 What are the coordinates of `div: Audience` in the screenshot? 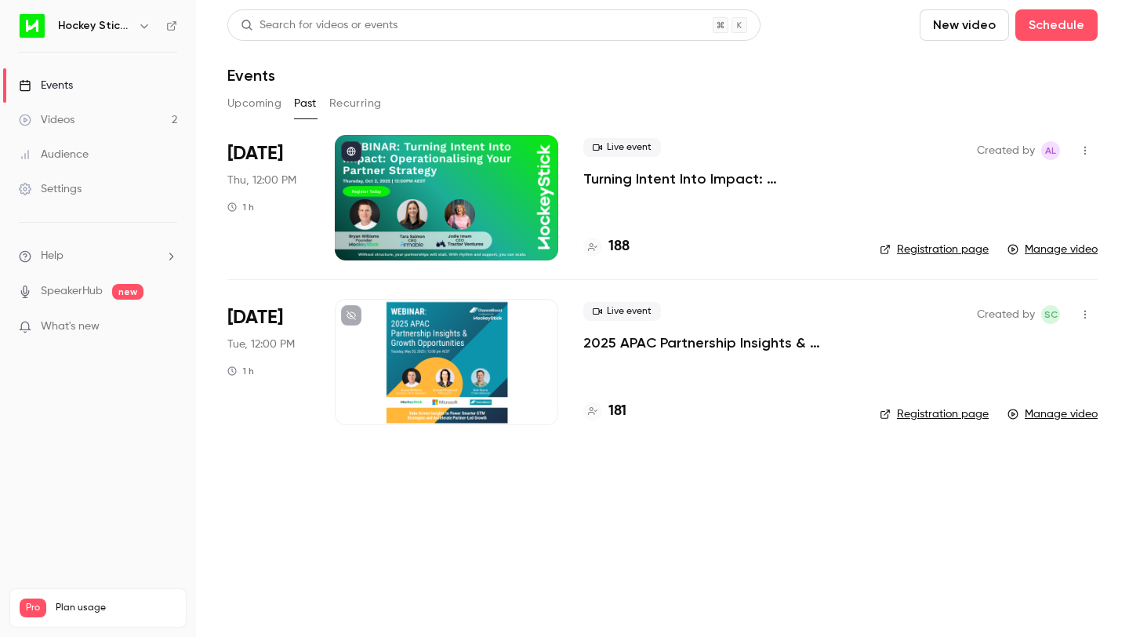 It's located at (53, 154).